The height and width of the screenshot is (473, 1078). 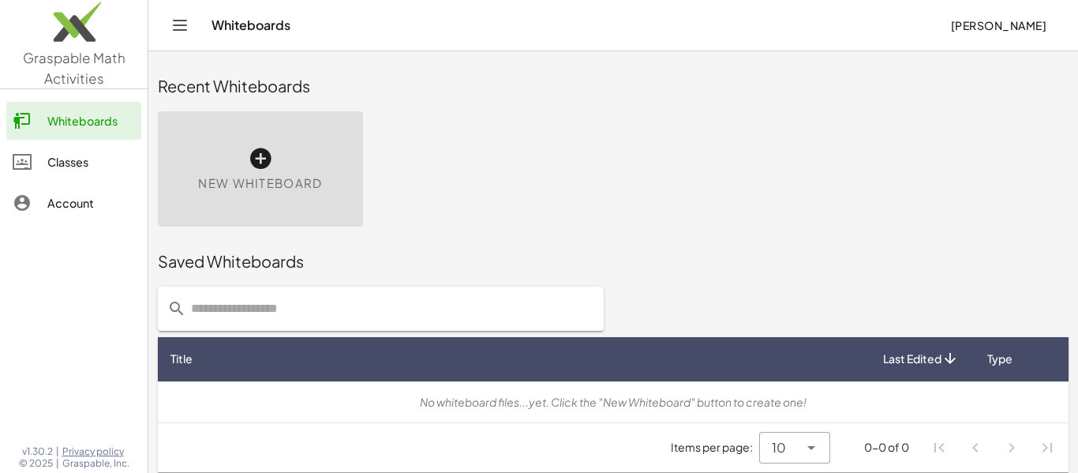 I want to click on button: Toggle navigation, so click(x=180, y=25).